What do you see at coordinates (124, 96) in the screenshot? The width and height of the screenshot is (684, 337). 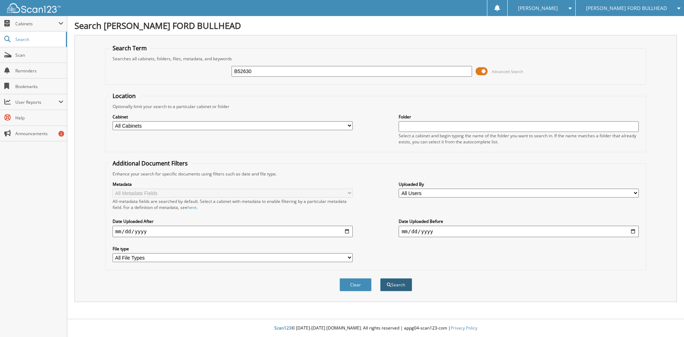 I see `legend: Location` at bounding box center [124, 96].